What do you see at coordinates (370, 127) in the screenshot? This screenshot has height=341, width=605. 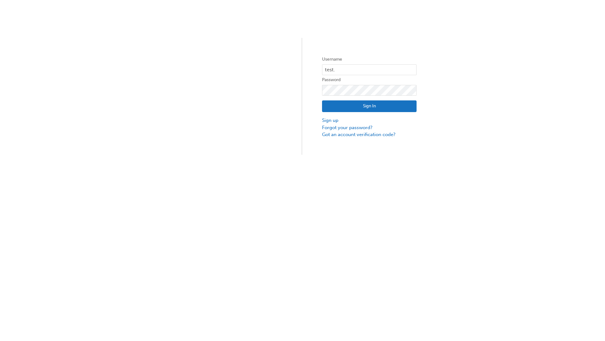 I see `a: Forgot your password?` at bounding box center [370, 127].